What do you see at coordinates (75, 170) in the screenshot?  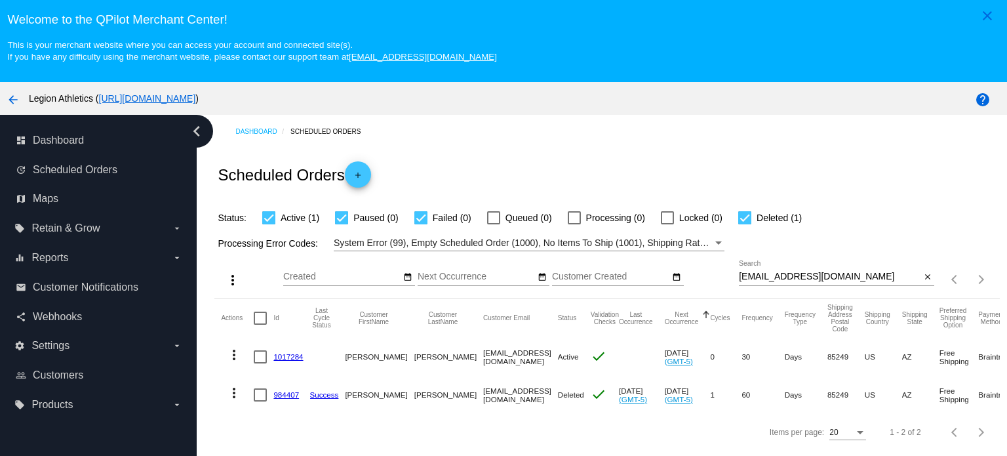 I see `span: Scheduled Orders` at bounding box center [75, 170].